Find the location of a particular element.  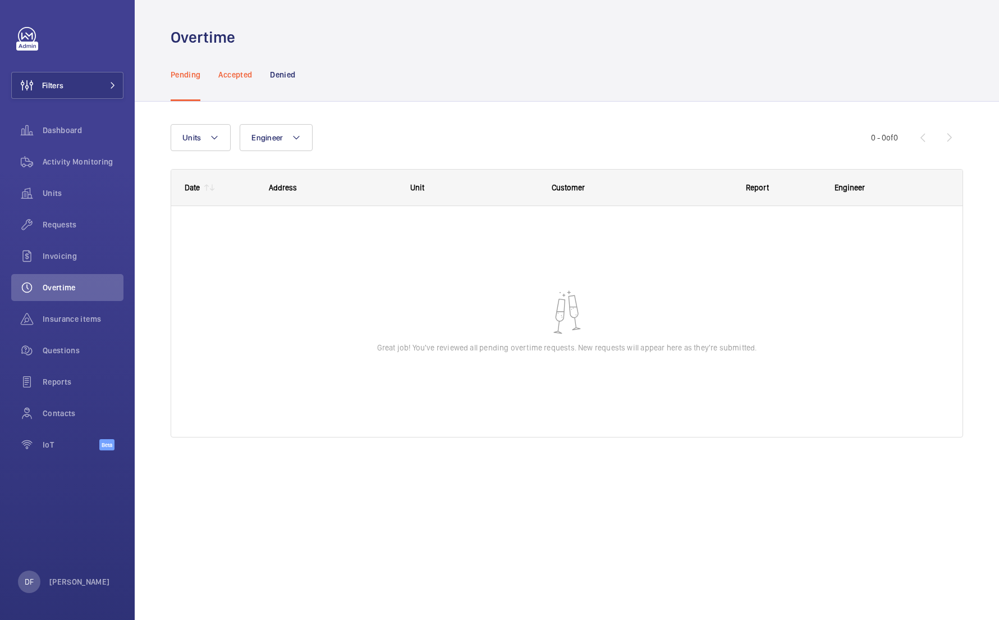

h1: Overtime is located at coordinates (206, 37).